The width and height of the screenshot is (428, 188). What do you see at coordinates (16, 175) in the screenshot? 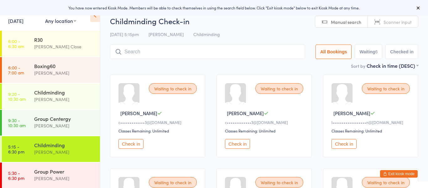
I see `time: 5:30 - 6:30 pm` at bounding box center [16, 175].